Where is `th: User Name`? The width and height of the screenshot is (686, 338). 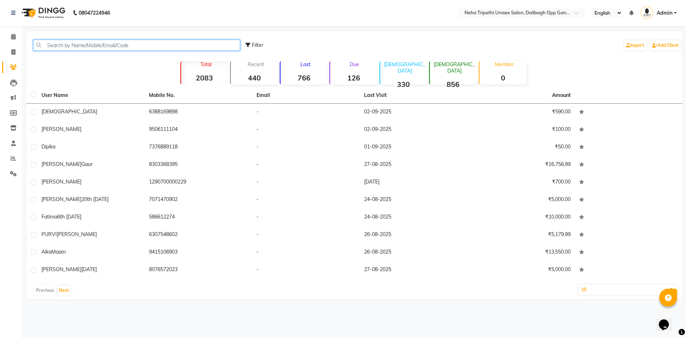
th: User Name is located at coordinates (91, 95).